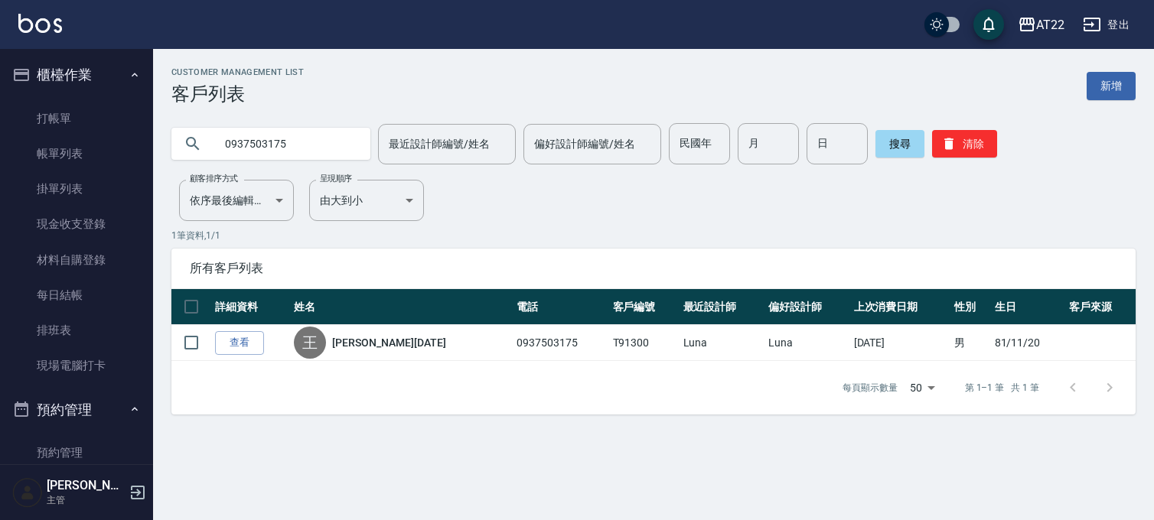 The height and width of the screenshot is (520, 1154). I want to click on a: 查看, so click(240, 343).